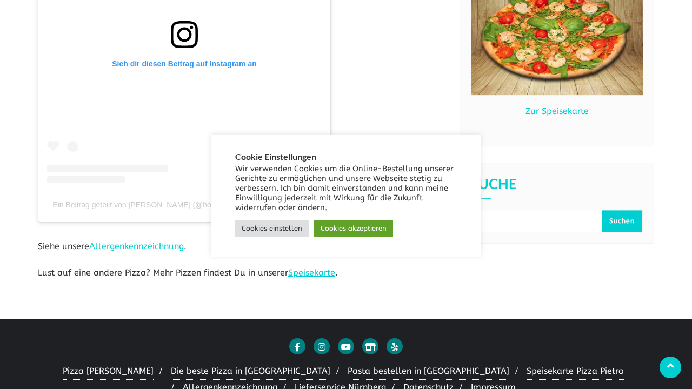 Image resolution: width=692 pixels, height=389 pixels. I want to click on a: Cookies einstellen, so click(272, 228).